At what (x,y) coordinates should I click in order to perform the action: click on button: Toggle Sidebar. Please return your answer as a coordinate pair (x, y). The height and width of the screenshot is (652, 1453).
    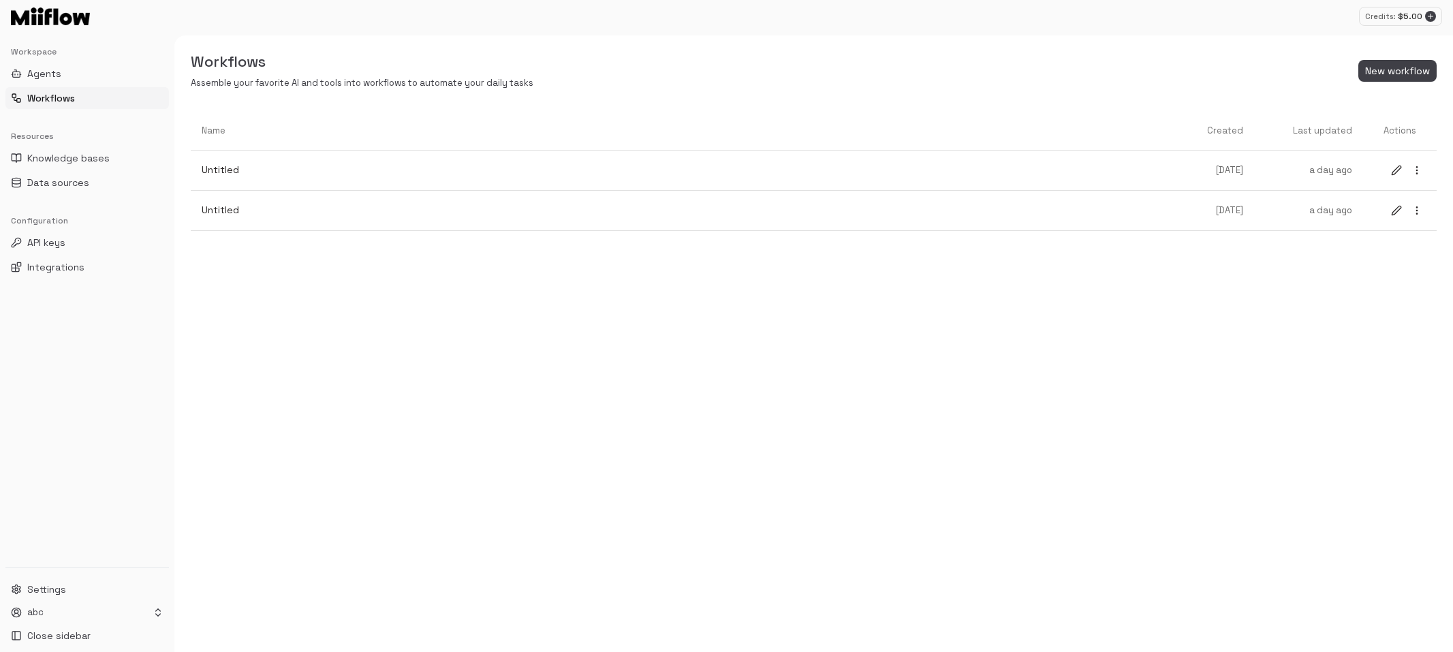
    Looking at the image, I should click on (174, 343).